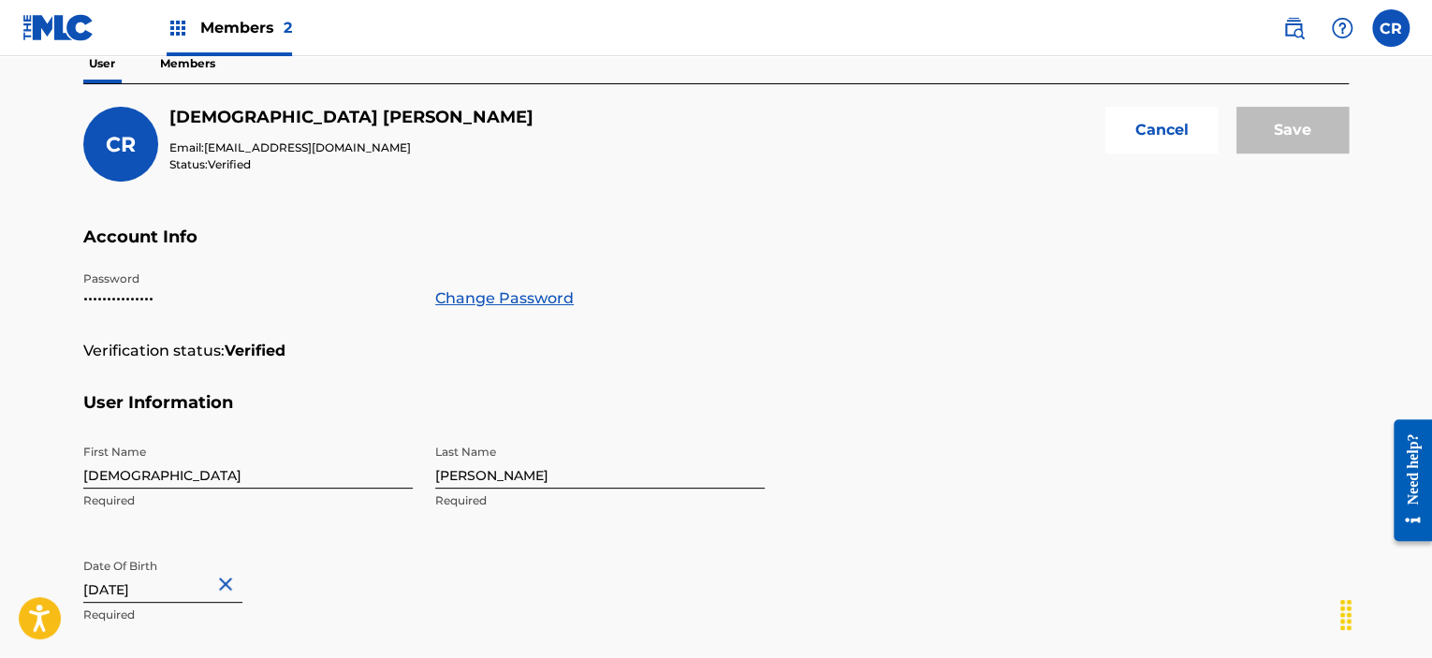 The image size is (1432, 658). What do you see at coordinates (187, 64) in the screenshot?
I see `p: Members` at bounding box center [187, 64].